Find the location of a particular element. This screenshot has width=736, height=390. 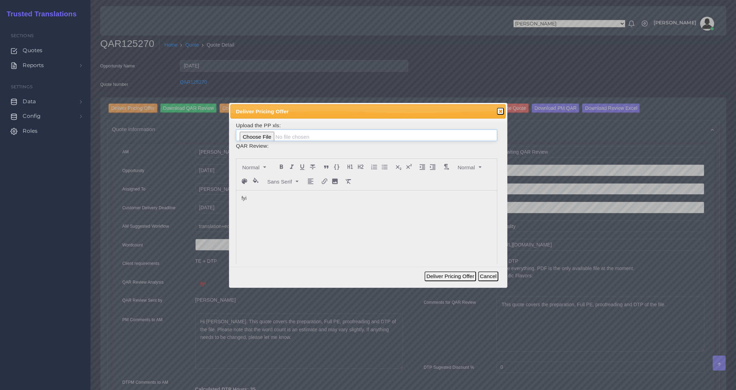

button: Cancel is located at coordinates (488, 277).